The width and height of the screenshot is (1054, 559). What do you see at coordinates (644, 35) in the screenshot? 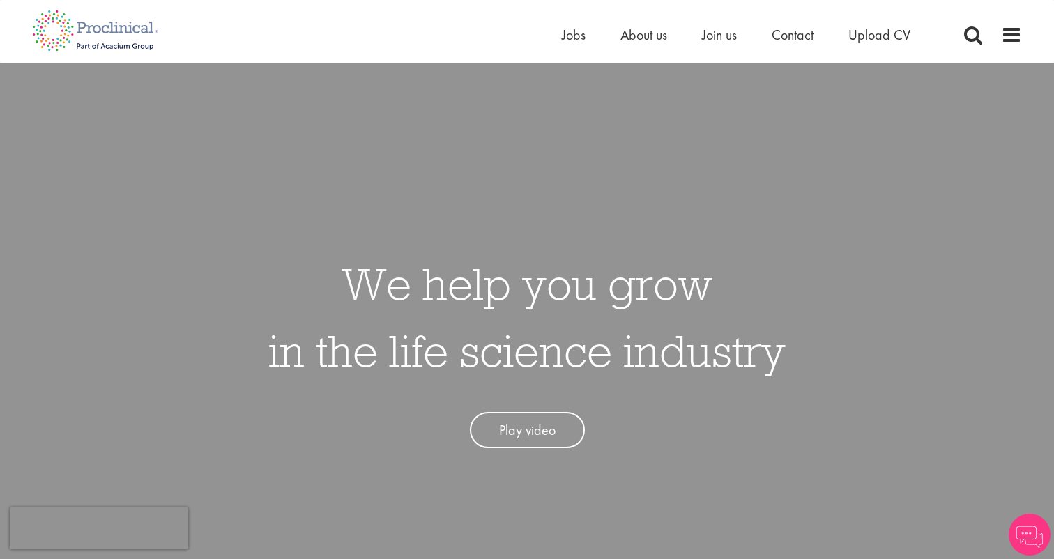
I see `a: About us` at bounding box center [644, 35].